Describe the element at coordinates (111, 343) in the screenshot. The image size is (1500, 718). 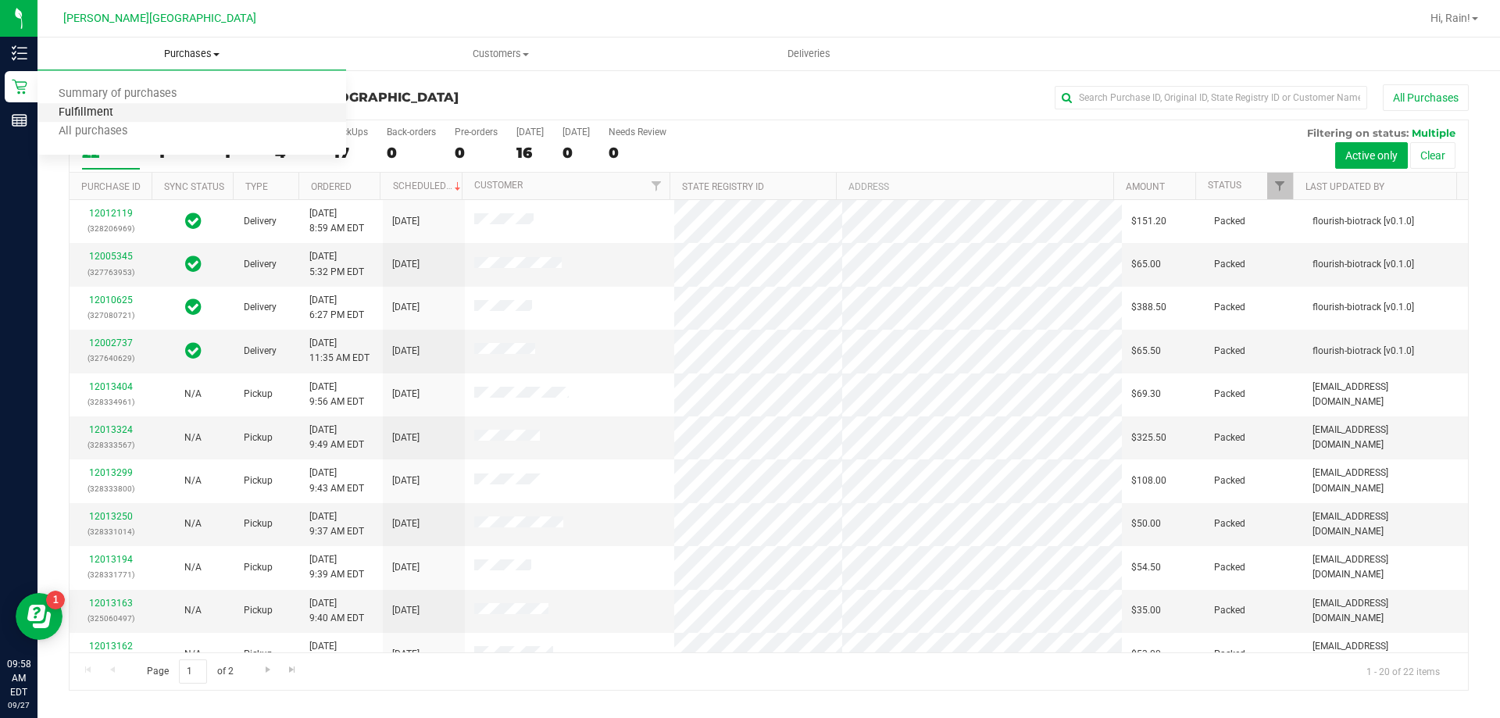
I see `a: 12002737` at that location.